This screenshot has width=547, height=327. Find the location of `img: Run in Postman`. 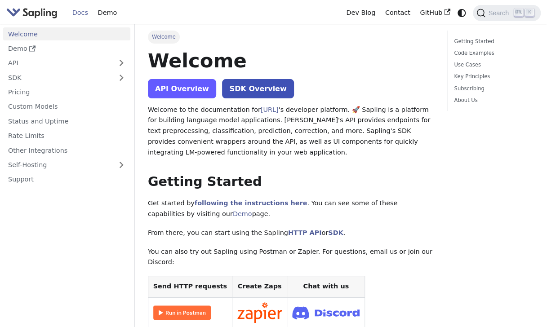

img: Run in Postman is located at coordinates (182, 313).